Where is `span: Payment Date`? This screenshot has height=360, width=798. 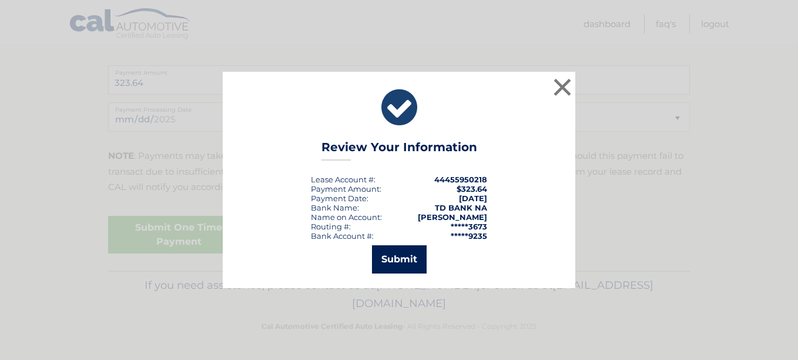
span: Payment Date is located at coordinates (338, 198).